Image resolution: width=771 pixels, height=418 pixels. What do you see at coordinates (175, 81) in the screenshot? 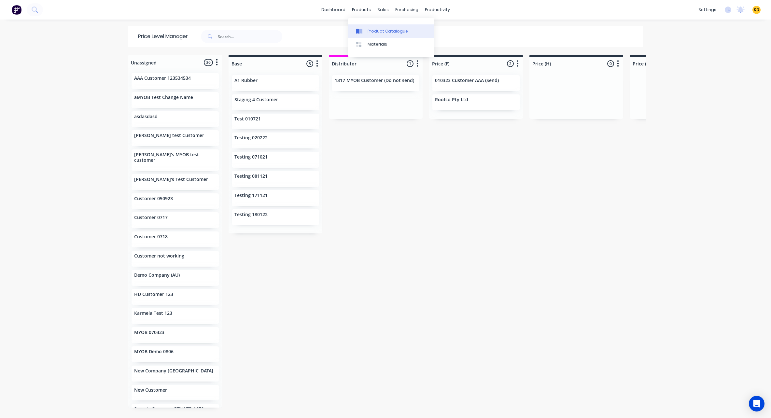
I see `div: AAA Customer 123534534` at bounding box center [175, 81].